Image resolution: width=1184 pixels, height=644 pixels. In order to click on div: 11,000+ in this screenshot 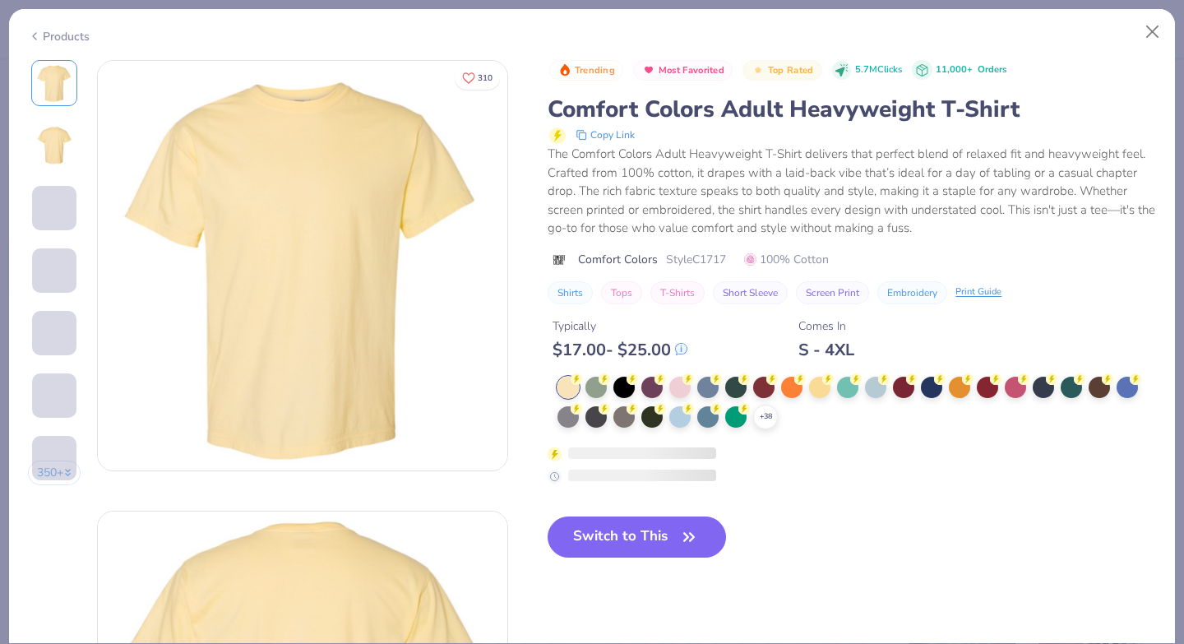, I will do `click(971, 70)`.